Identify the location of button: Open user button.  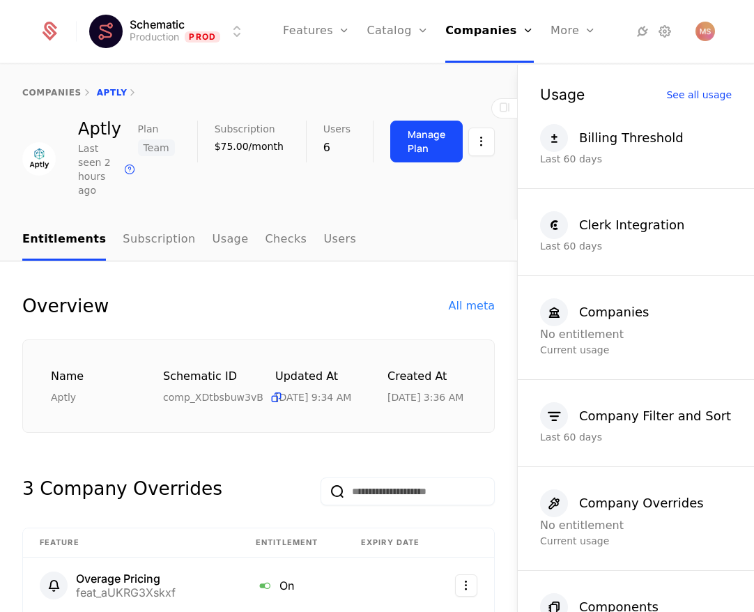
(706, 31).